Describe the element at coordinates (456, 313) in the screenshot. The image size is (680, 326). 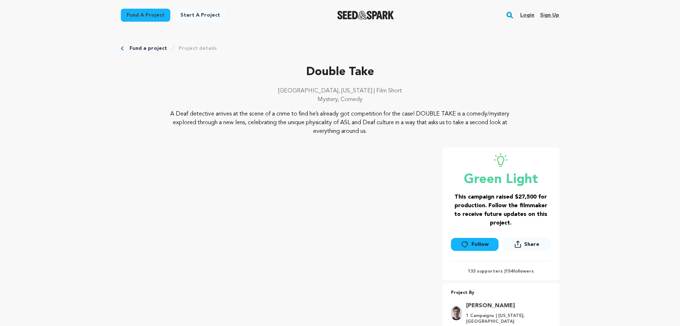
I see `img: bd1ac3cd5875cf3f.jpg` at that location.